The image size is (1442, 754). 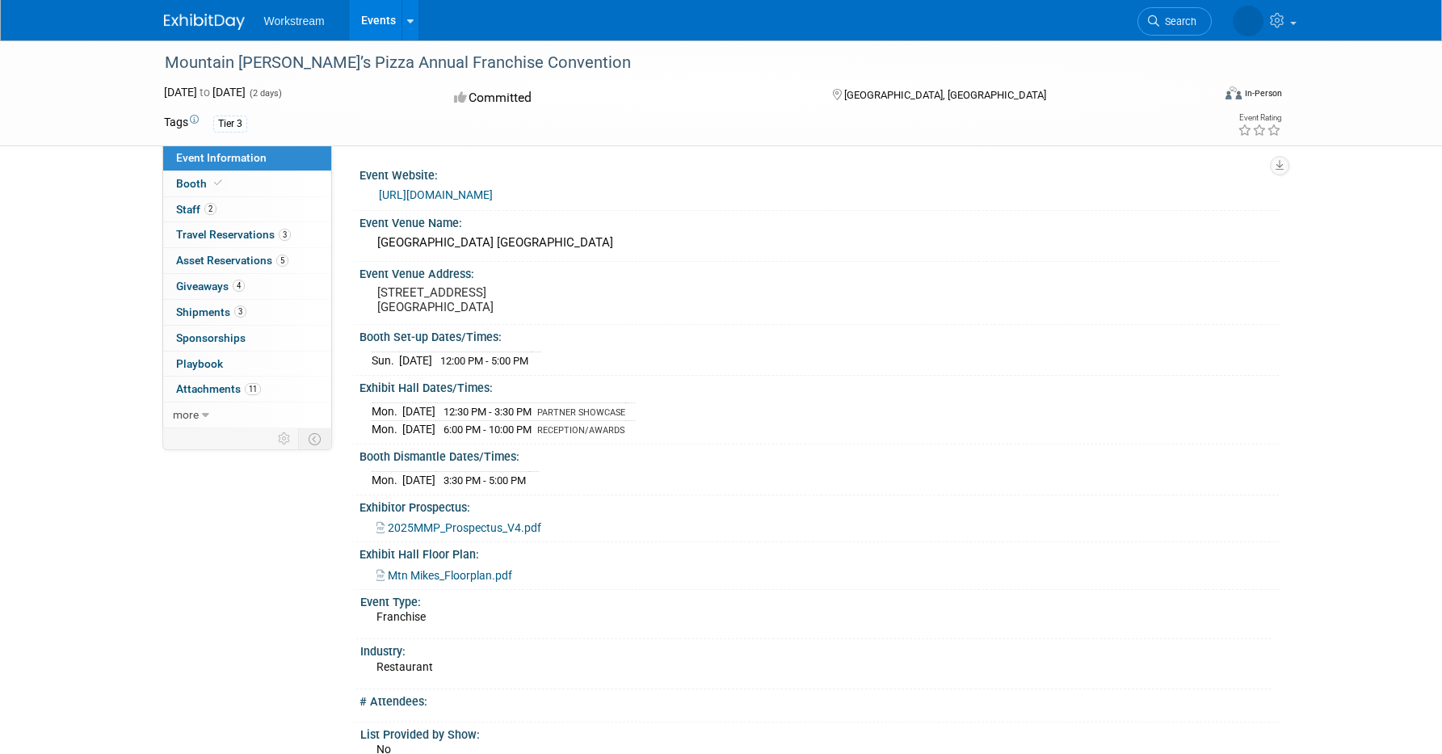 What do you see at coordinates (401, 616) in the screenshot?
I see `span: Franchise` at bounding box center [401, 616].